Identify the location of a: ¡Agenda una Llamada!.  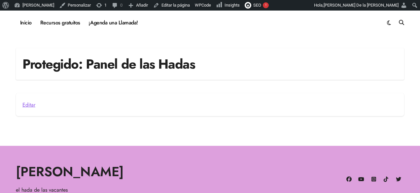
(113, 23).